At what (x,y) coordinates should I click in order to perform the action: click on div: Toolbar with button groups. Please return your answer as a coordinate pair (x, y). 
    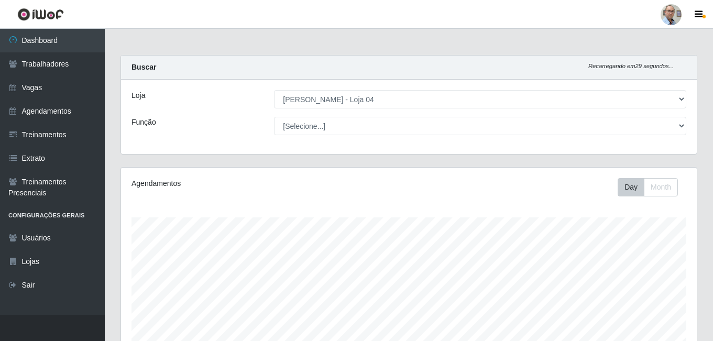
    Looking at the image, I should click on (652, 187).